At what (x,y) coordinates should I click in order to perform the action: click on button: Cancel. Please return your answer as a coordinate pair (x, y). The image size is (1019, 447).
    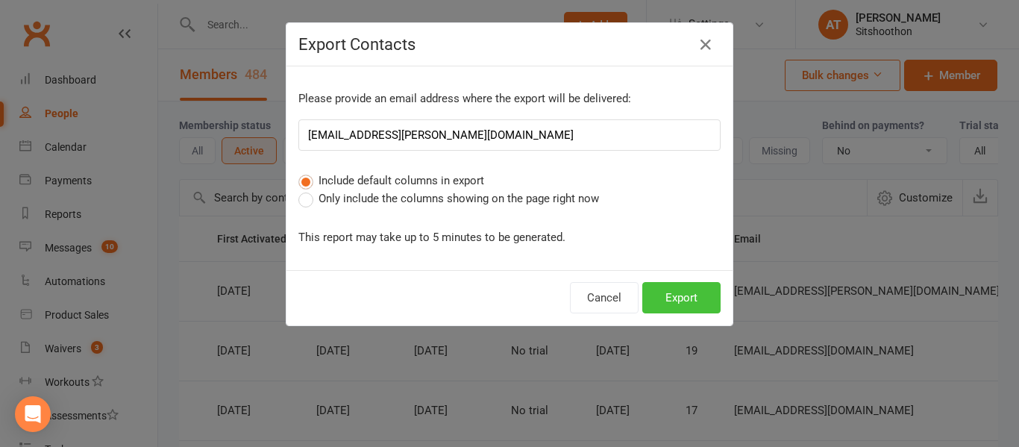
    Looking at the image, I should click on (605, 298).